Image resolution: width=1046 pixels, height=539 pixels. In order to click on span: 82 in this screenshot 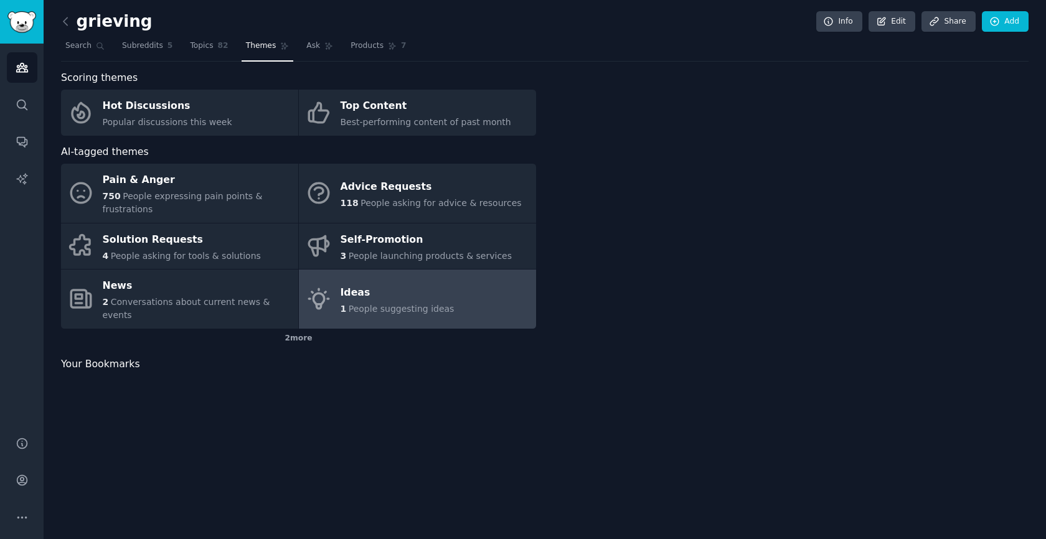, I will do `click(223, 46)`.